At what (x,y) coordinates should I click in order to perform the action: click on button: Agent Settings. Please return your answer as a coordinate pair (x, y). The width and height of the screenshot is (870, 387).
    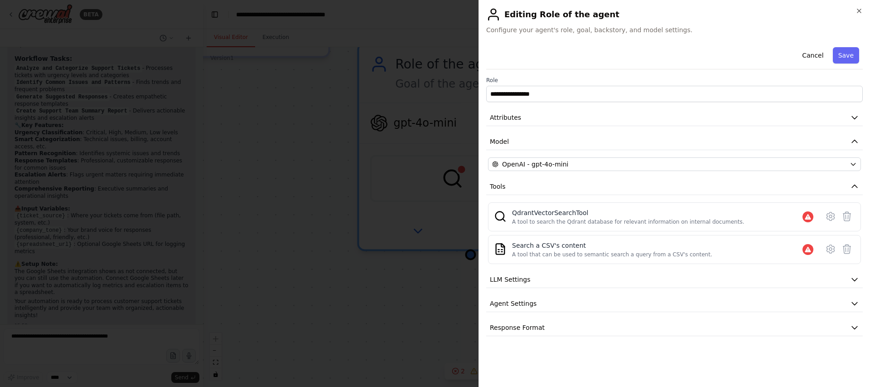
    Looking at the image, I should click on (674, 303).